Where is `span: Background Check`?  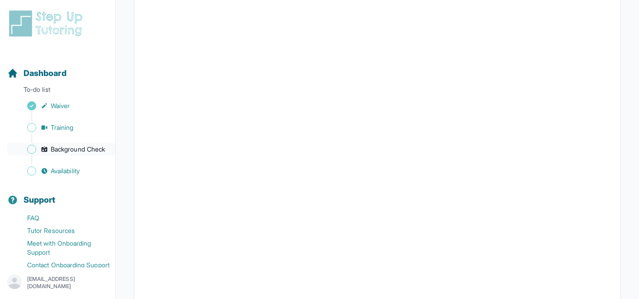 span: Background Check is located at coordinates (78, 149).